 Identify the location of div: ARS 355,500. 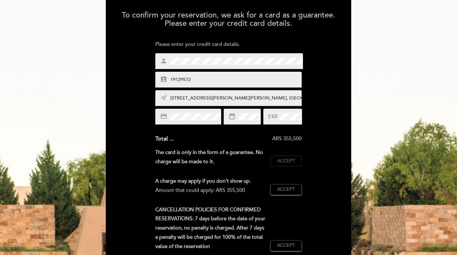
(238, 139).